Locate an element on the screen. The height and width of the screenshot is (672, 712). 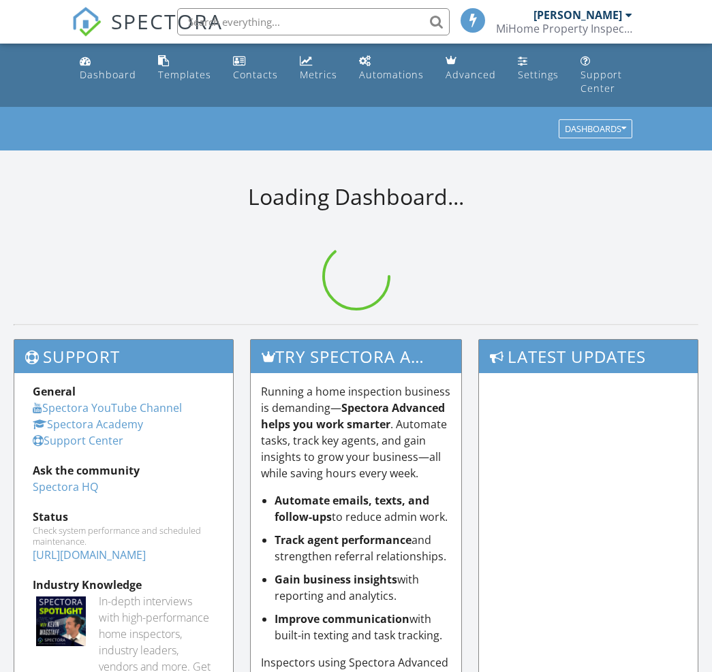
li: and strengthen referral relationships. is located at coordinates (362, 548).